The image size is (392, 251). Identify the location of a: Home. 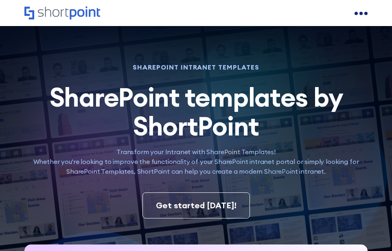
(62, 13).